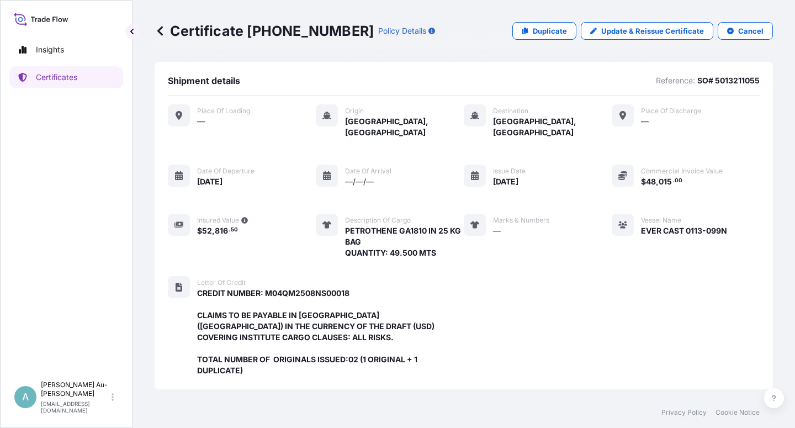  Describe the element at coordinates (653, 31) in the screenshot. I see `p: Update & Reissue Certificate` at that location.